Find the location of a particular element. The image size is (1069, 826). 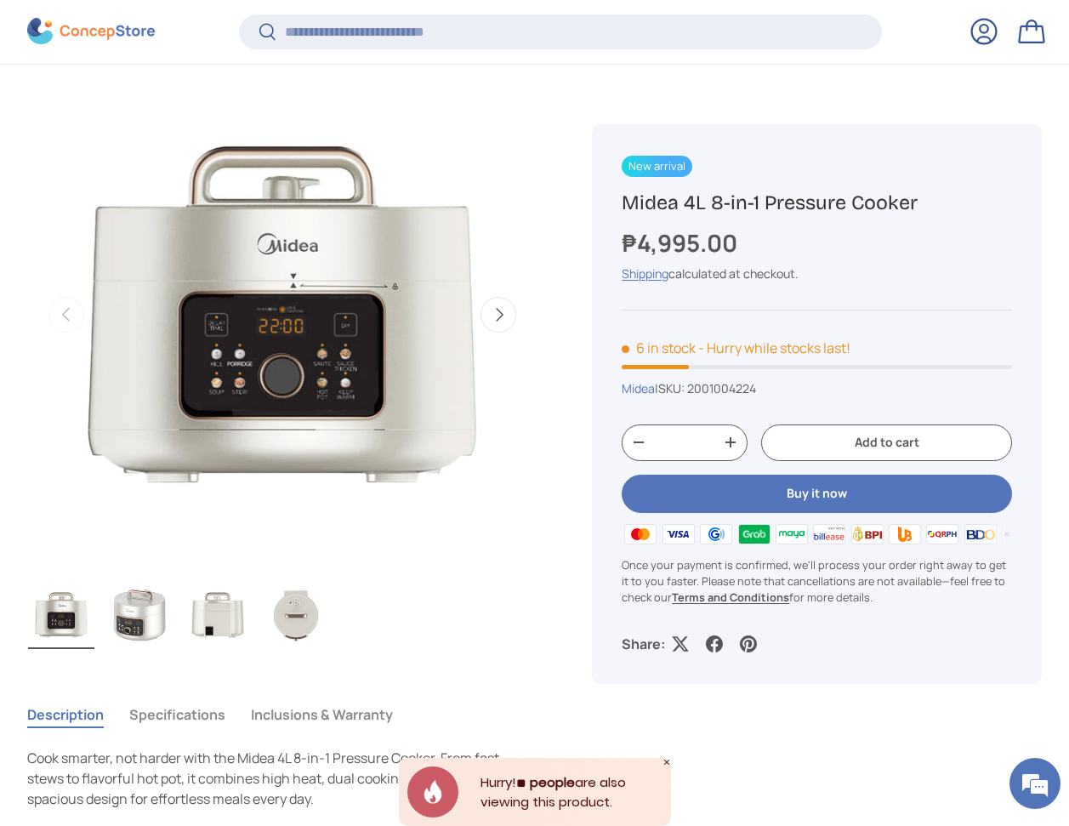

img: maya is located at coordinates (792, 534).